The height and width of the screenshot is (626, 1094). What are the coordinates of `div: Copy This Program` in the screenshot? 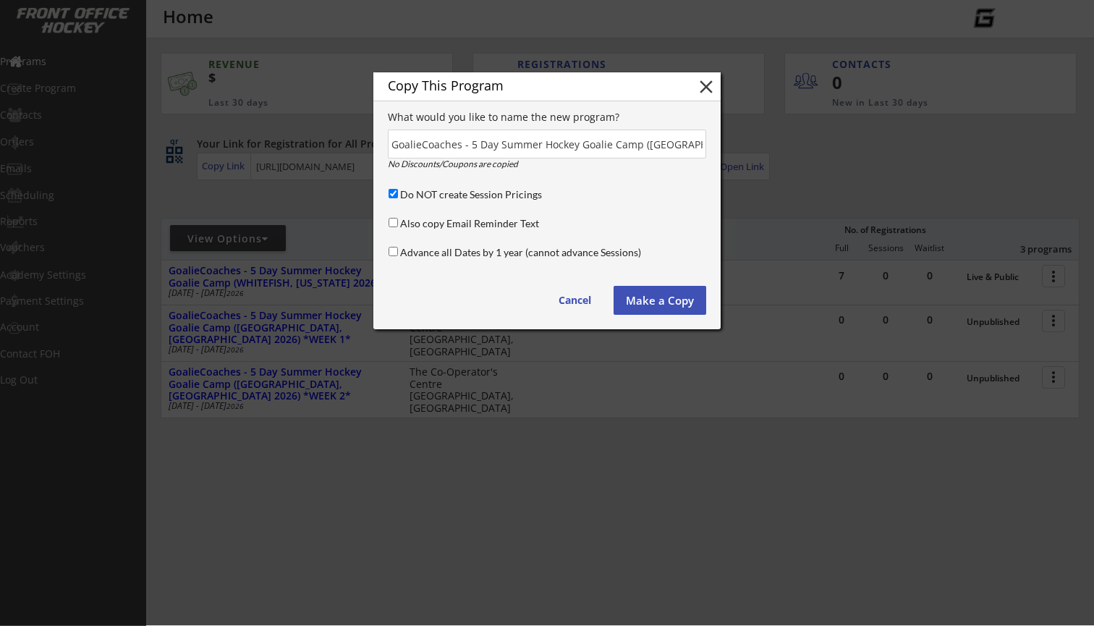 It's located at (530, 85).